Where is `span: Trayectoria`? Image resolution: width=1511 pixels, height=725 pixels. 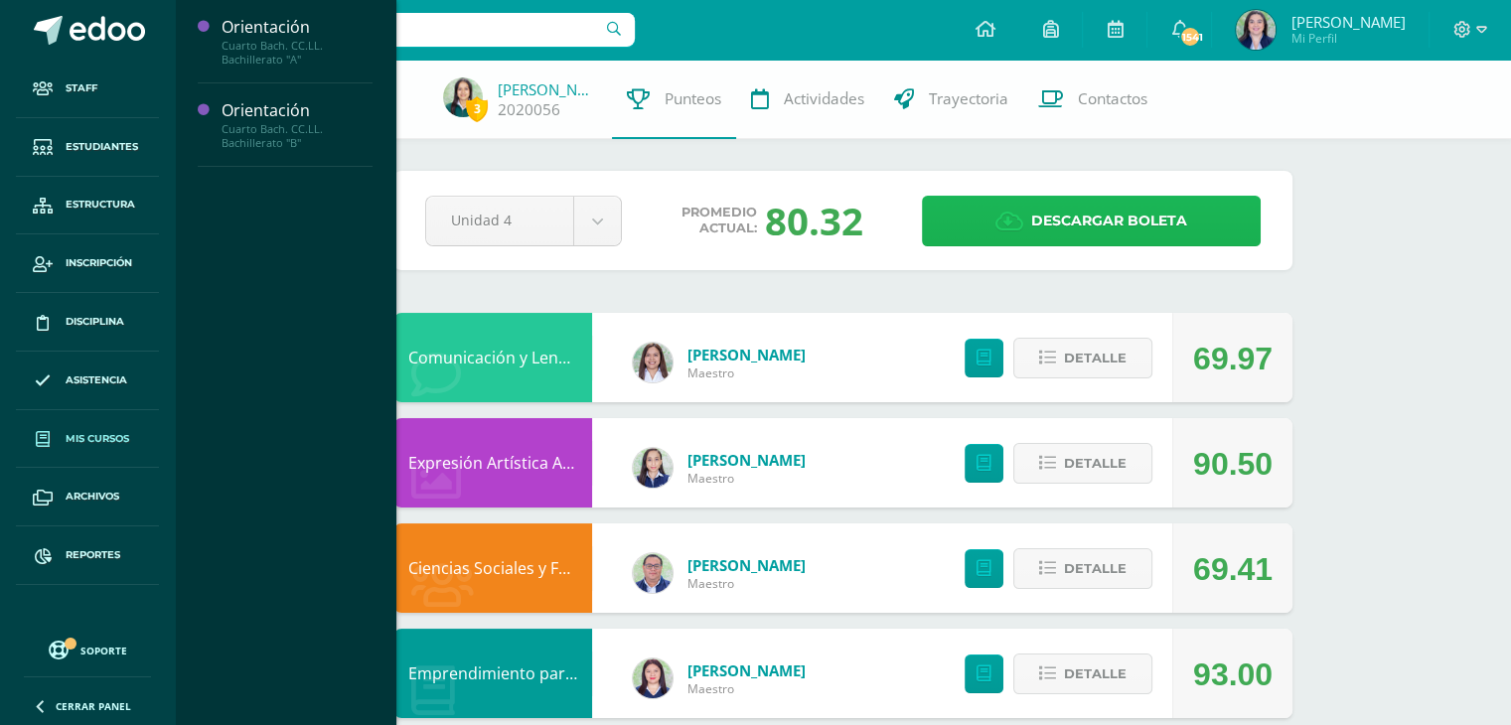 span: Trayectoria is located at coordinates (969, 98).